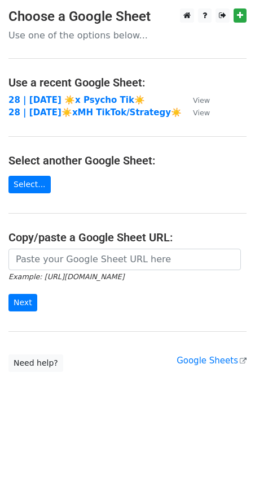  What do you see at coordinates (125, 259) in the screenshot?
I see `input: Paste your Google Sheet URL here` at bounding box center [125, 259].